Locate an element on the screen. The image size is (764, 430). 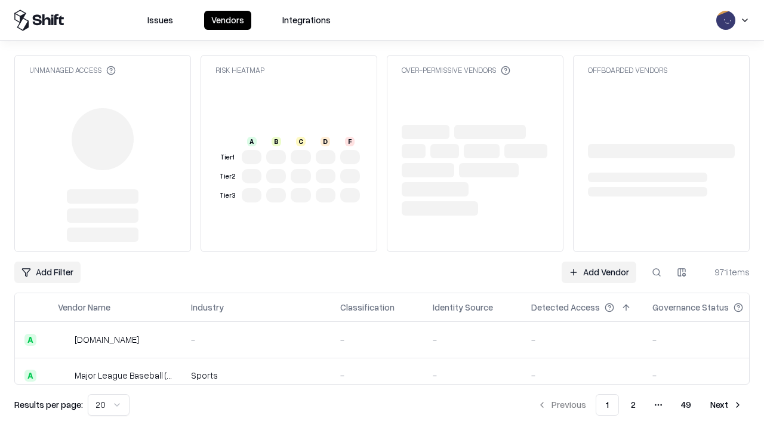
button: 2 is located at coordinates (633, 405).